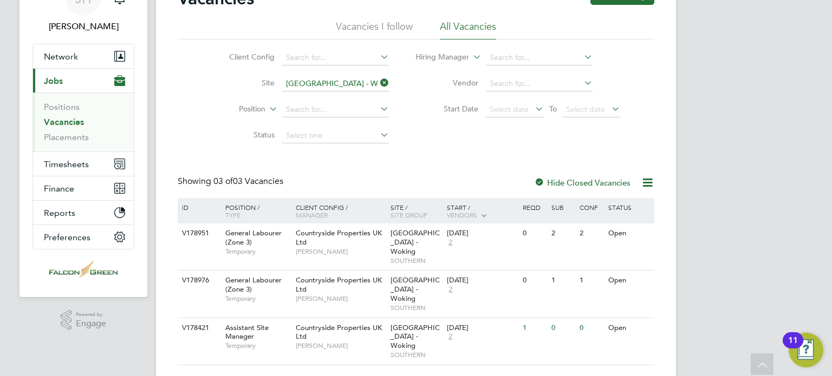  What do you see at coordinates (83, 213) in the screenshot?
I see `button: Reports` at bounding box center [83, 213].